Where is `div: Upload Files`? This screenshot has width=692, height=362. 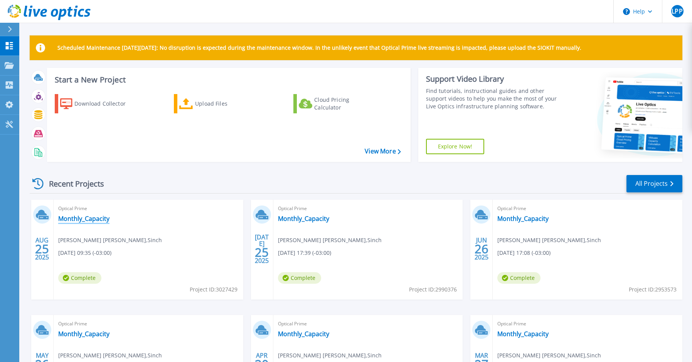 div: Upload Files is located at coordinates (226, 104).